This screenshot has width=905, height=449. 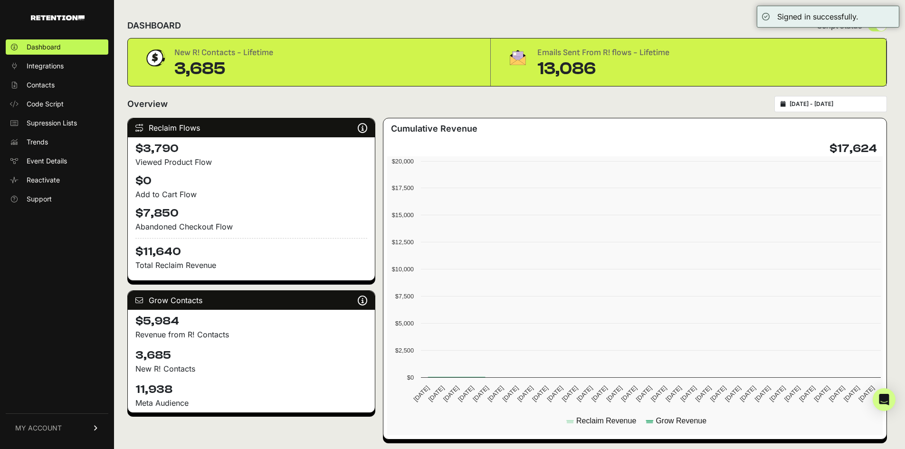 What do you see at coordinates (251, 213) in the screenshot?
I see `h4: $7,850` at bounding box center [251, 213].